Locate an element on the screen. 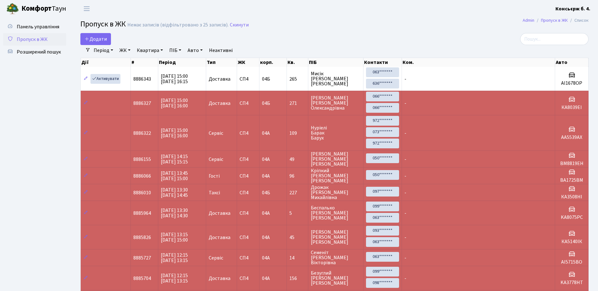 The width and height of the screenshot is (598, 291). a: Розширений пошук is located at coordinates (35, 52).